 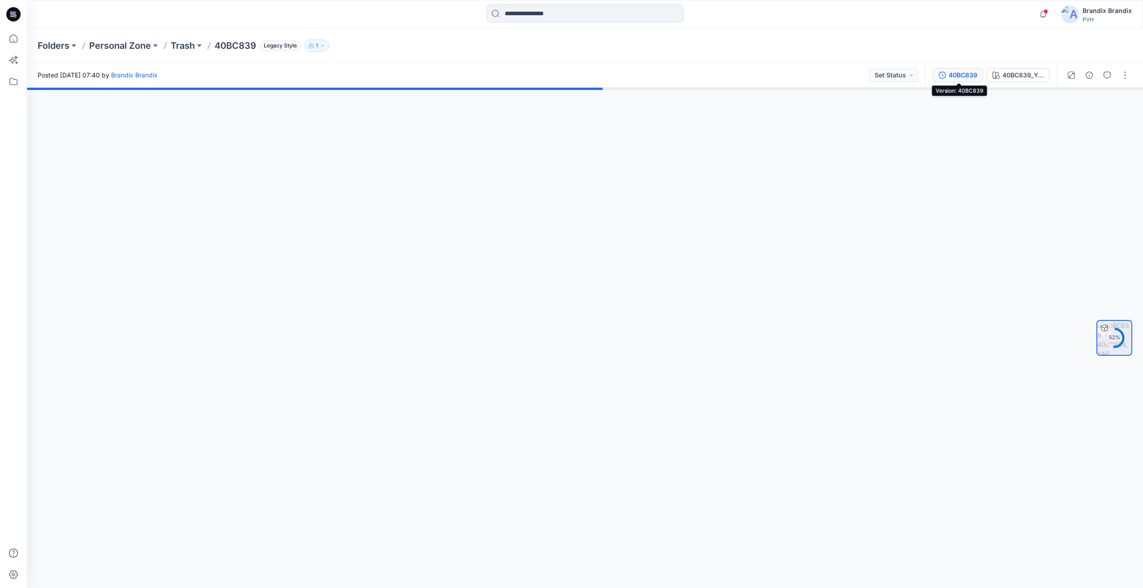 What do you see at coordinates (1107, 19) in the screenshot?
I see `div: PVH` at bounding box center [1107, 19].